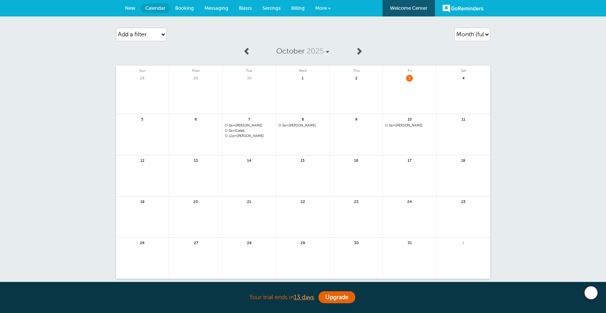 Image resolution: width=606 pixels, height=313 pixels. Describe the element at coordinates (130, 8) in the screenshot. I see `span: New` at that location.